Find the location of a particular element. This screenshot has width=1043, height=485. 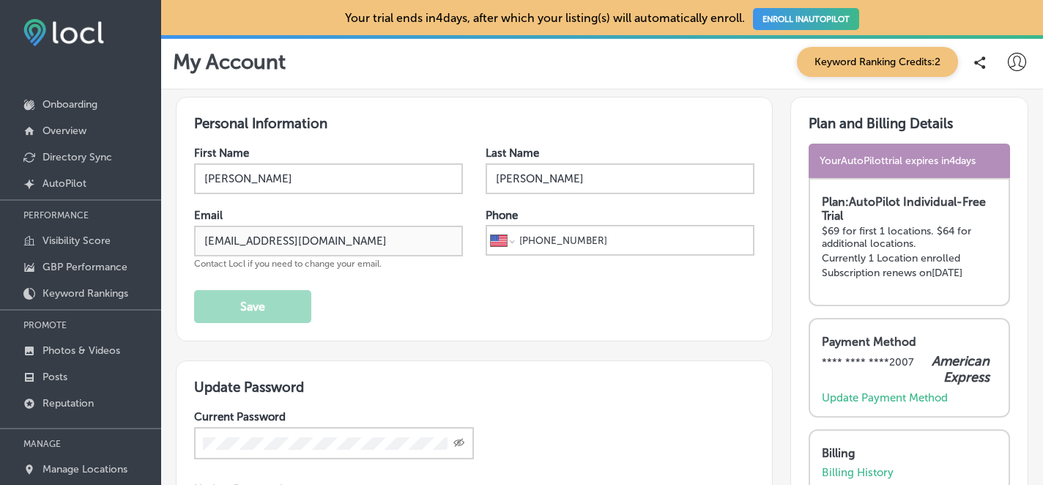

label: Current Password is located at coordinates (239, 417).